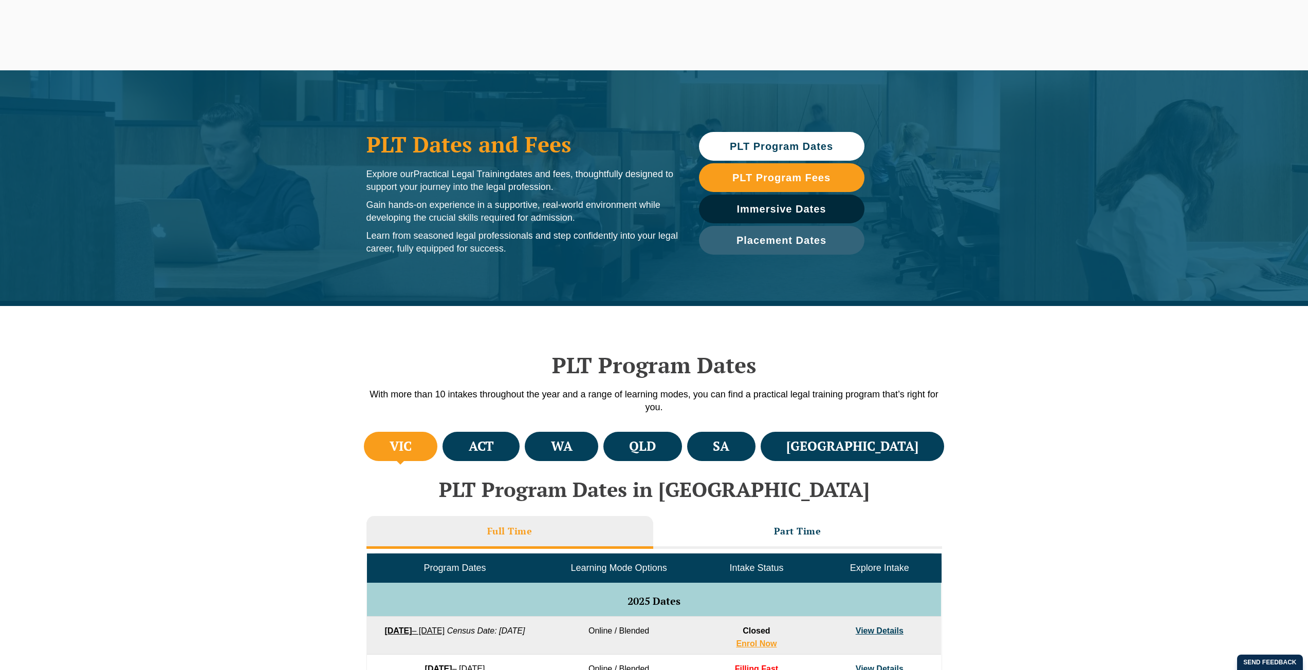 The image size is (1308, 670). Describe the element at coordinates (781, 178) in the screenshot. I see `span: PLT Program Fees` at that location.